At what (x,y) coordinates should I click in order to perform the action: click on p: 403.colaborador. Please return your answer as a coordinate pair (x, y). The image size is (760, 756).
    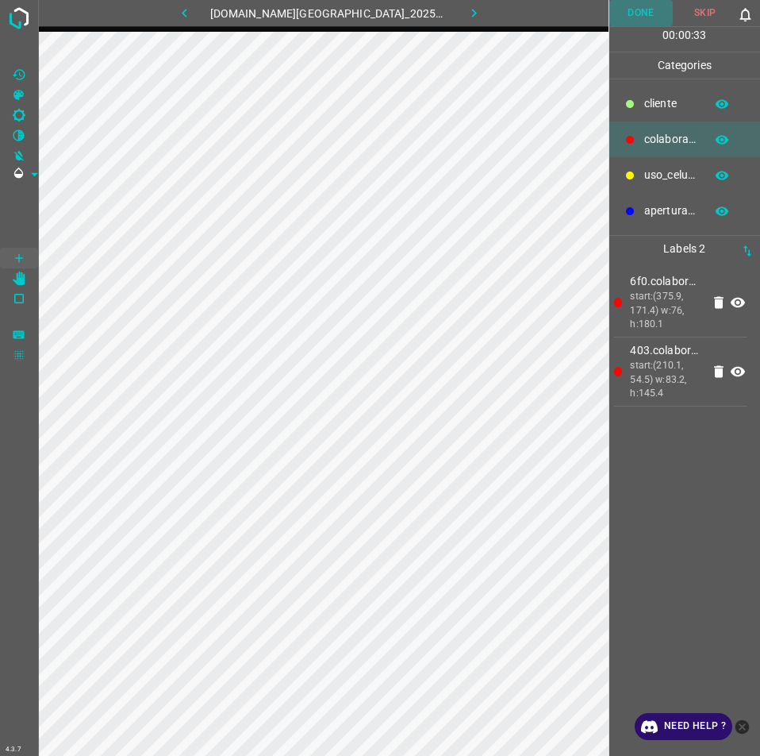
    Looking at the image, I should click on (666, 350).